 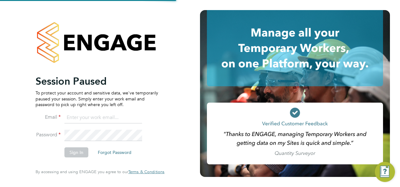 What do you see at coordinates (76, 152) in the screenshot?
I see `button: Sign In` at bounding box center [76, 152].